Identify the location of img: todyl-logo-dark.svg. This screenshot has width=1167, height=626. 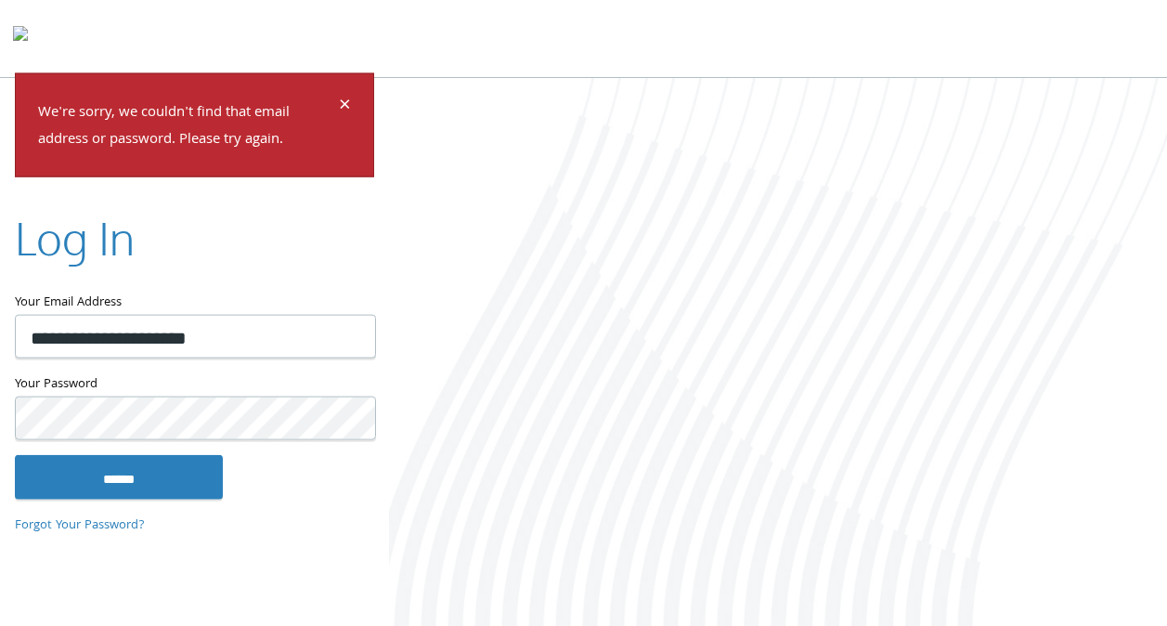
(20, 38).